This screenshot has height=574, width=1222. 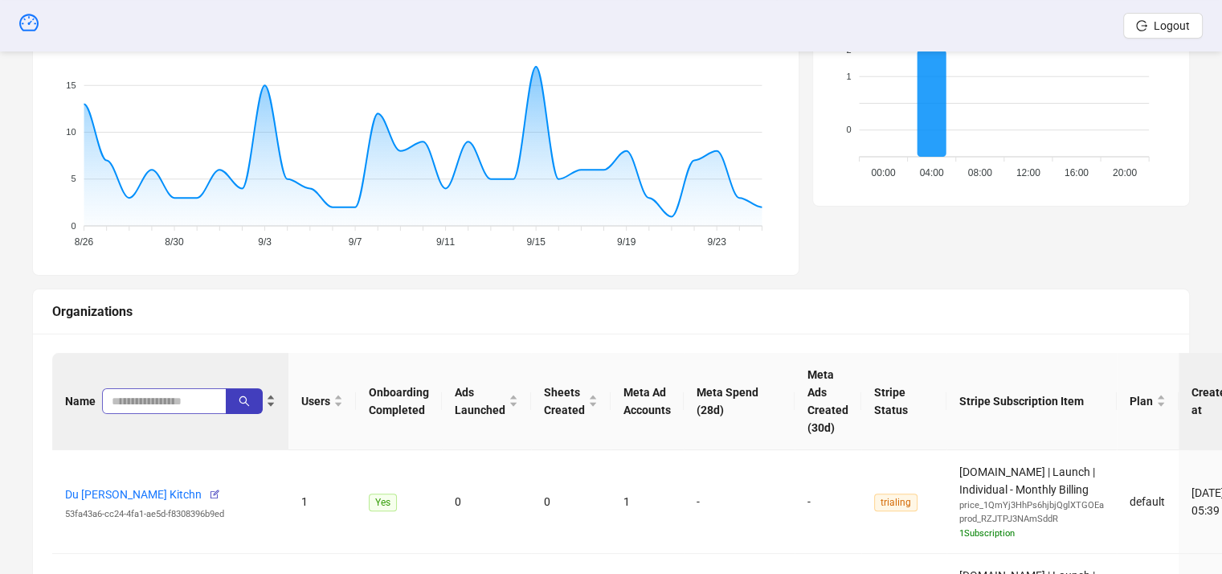 I want to click on th: Meta Ads Created (30d), so click(x=828, y=401).